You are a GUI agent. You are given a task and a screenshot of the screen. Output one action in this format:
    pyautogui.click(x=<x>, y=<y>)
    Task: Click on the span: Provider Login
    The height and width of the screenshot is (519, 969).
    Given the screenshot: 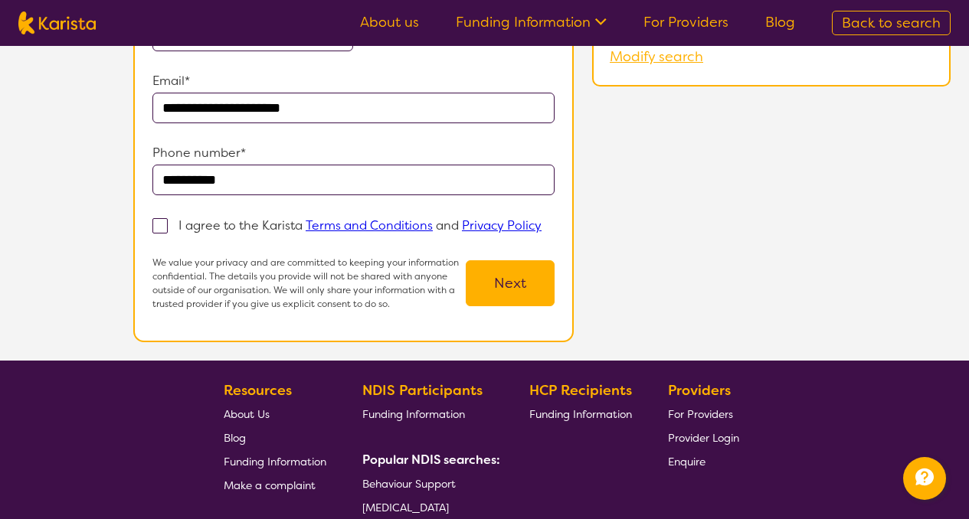 What is the action you would take?
    pyautogui.click(x=703, y=438)
    